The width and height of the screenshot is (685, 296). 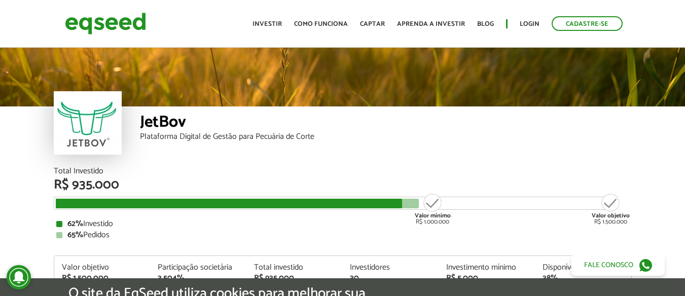 I want to click on a: Fale conosco, so click(x=618, y=265).